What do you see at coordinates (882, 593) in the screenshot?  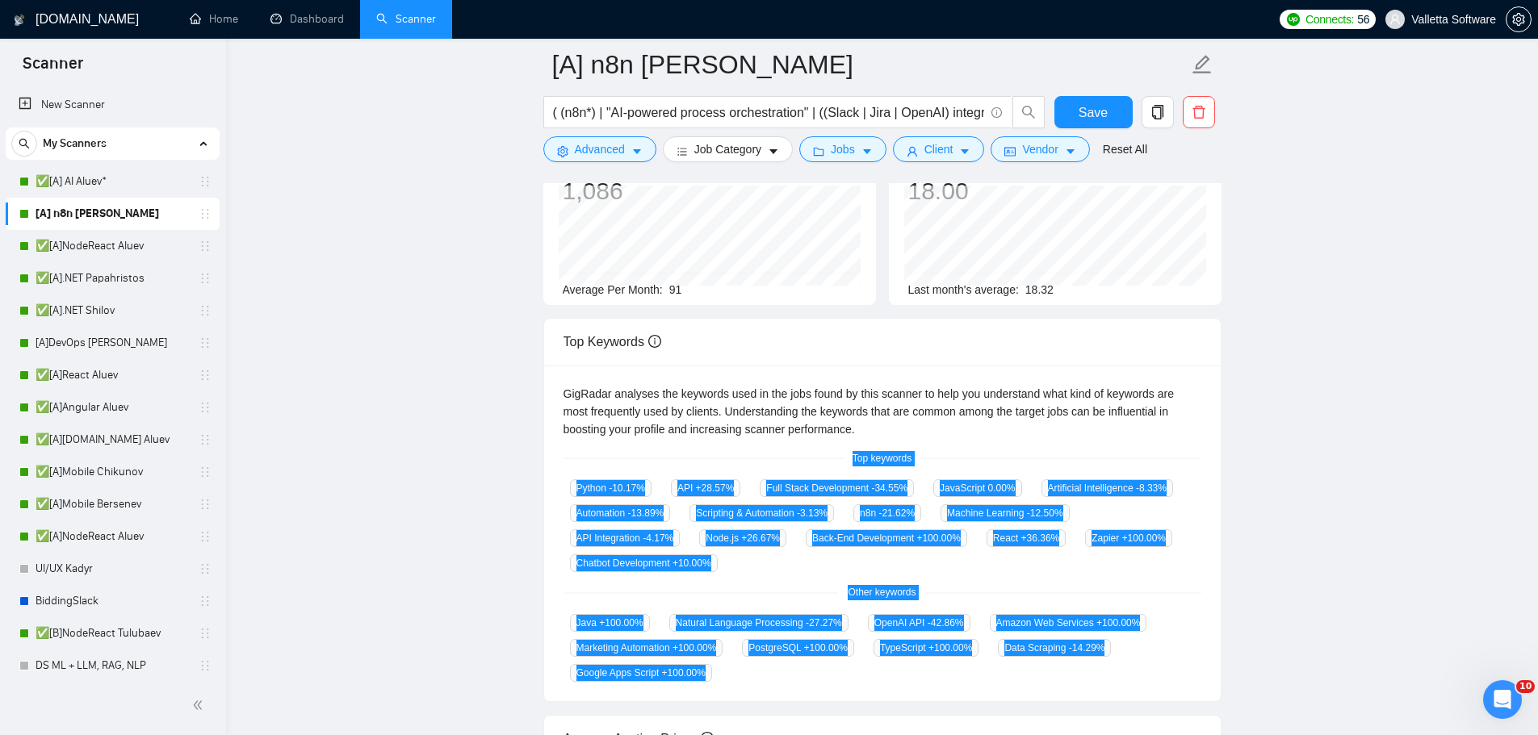 I see `span: Other keywords` at bounding box center [882, 593].